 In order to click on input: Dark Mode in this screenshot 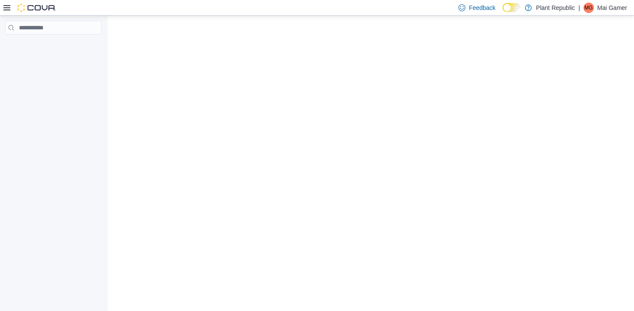, I will do `click(512, 7)`.